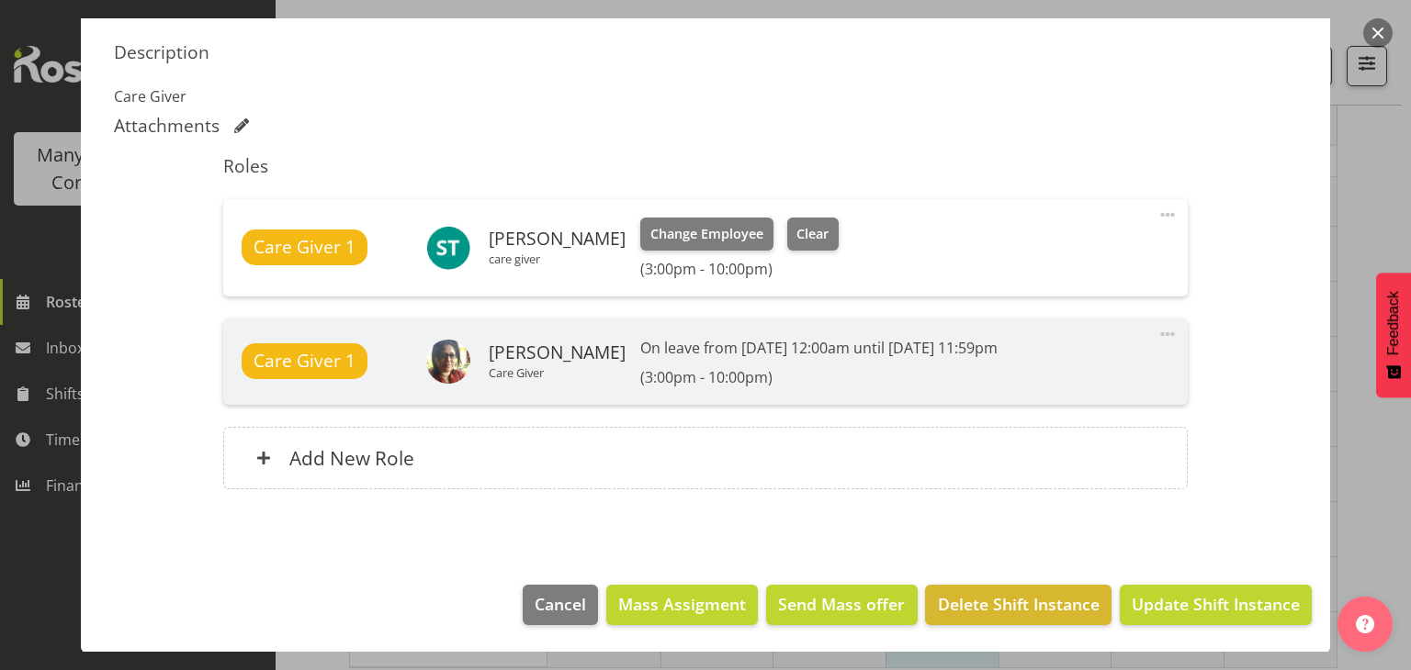 The width and height of the screenshot is (1411, 670). What do you see at coordinates (1393, 323) in the screenshot?
I see `span: Feedback` at bounding box center [1393, 323].